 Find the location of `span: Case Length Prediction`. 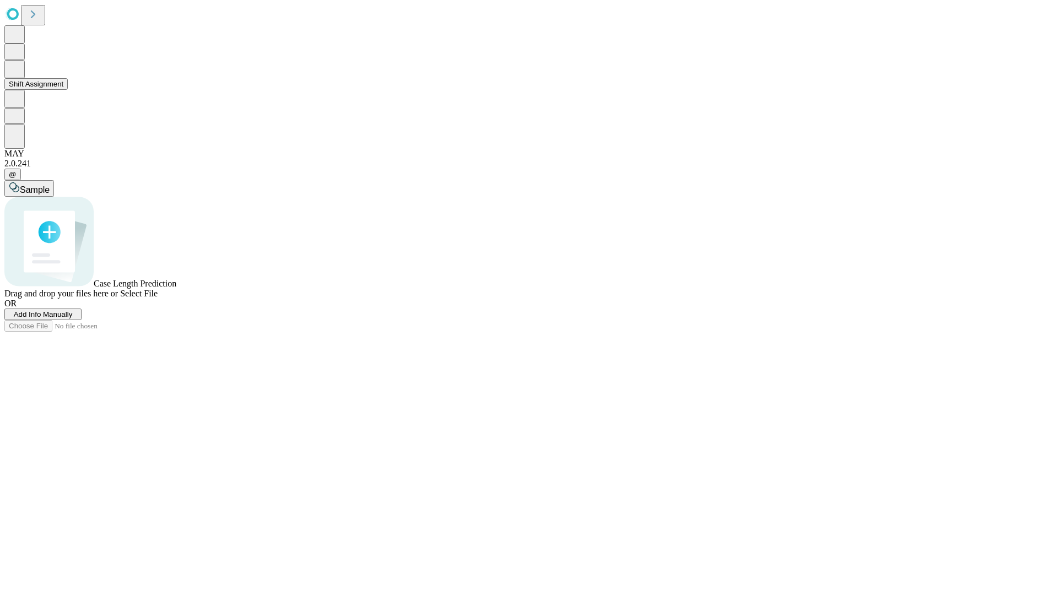

span: Case Length Prediction is located at coordinates (135, 283).